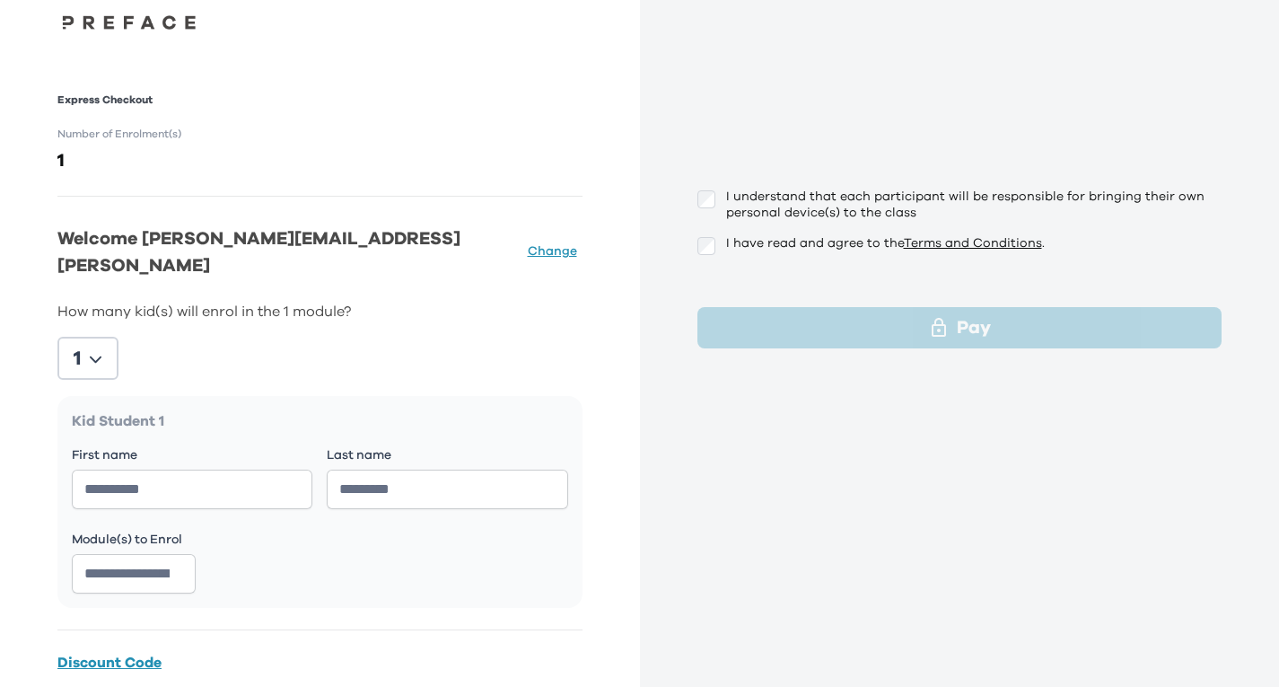 The width and height of the screenshot is (1279, 687). I want to click on button: Discount Code, so click(110, 662).